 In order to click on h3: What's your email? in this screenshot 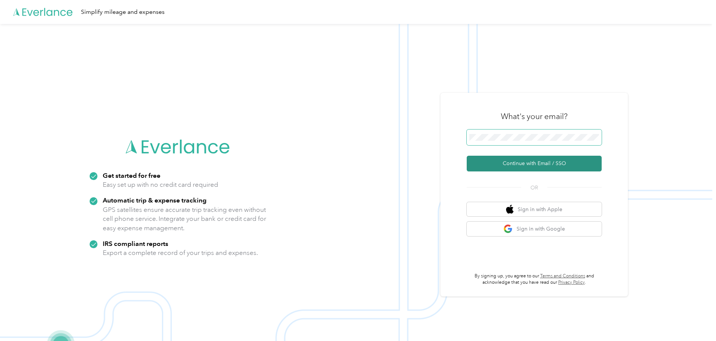, I will do `click(534, 117)`.